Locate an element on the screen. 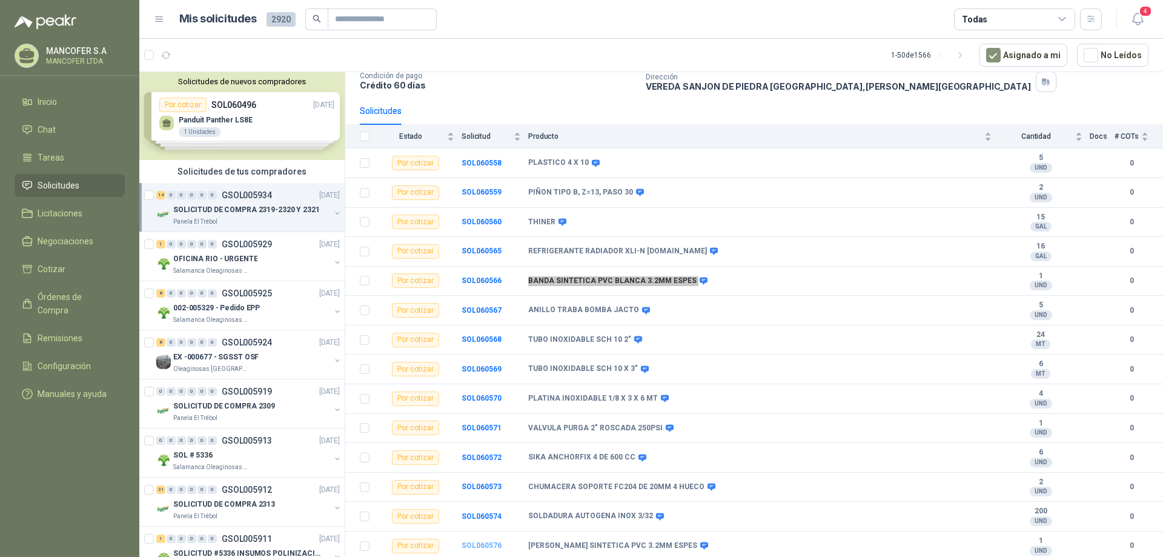  b: THINER is located at coordinates (541, 222).